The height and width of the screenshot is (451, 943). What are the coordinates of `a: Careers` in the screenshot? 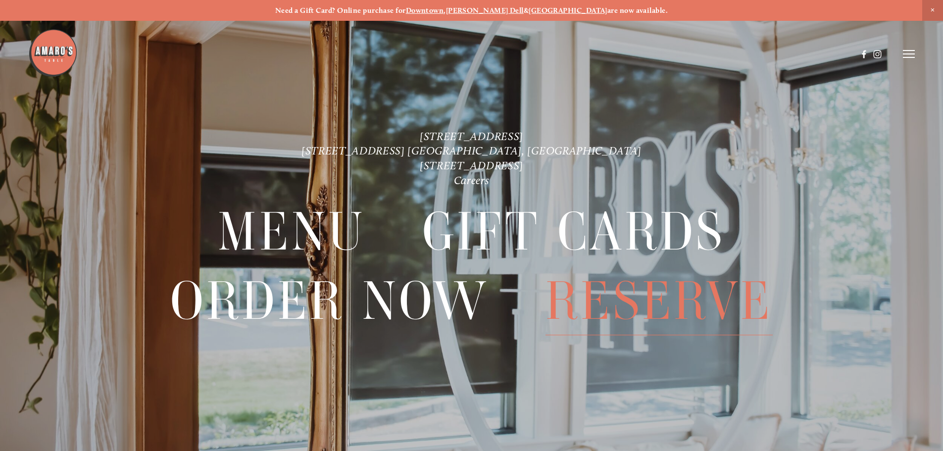 It's located at (472, 180).